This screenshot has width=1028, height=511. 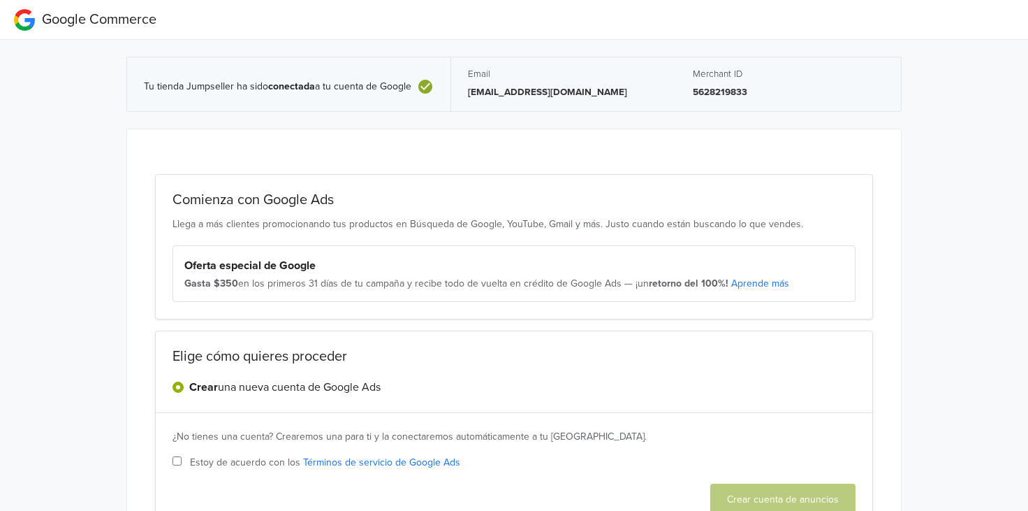 What do you see at coordinates (564, 74) in the screenshot?
I see `h5: Email` at bounding box center [564, 74].